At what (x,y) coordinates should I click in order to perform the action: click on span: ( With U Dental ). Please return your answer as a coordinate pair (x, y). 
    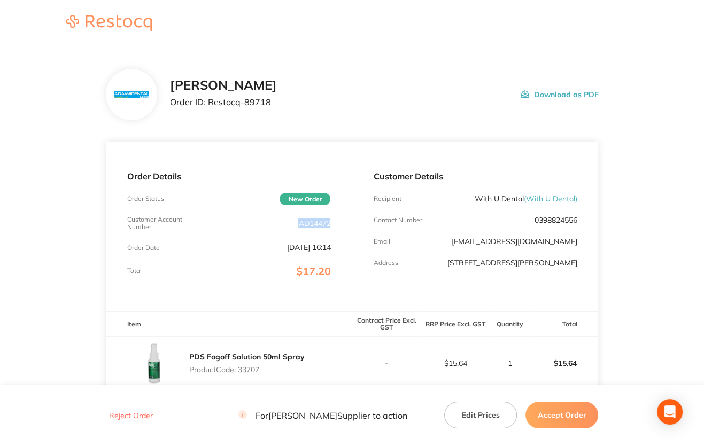
    Looking at the image, I should click on (550, 199).